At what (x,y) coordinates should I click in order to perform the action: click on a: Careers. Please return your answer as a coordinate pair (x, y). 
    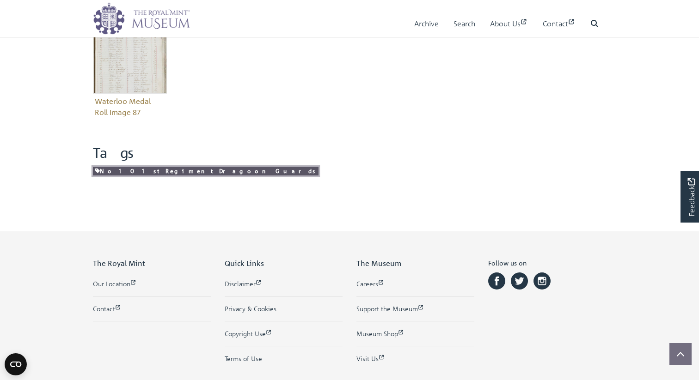
    Looking at the image, I should click on (415, 284).